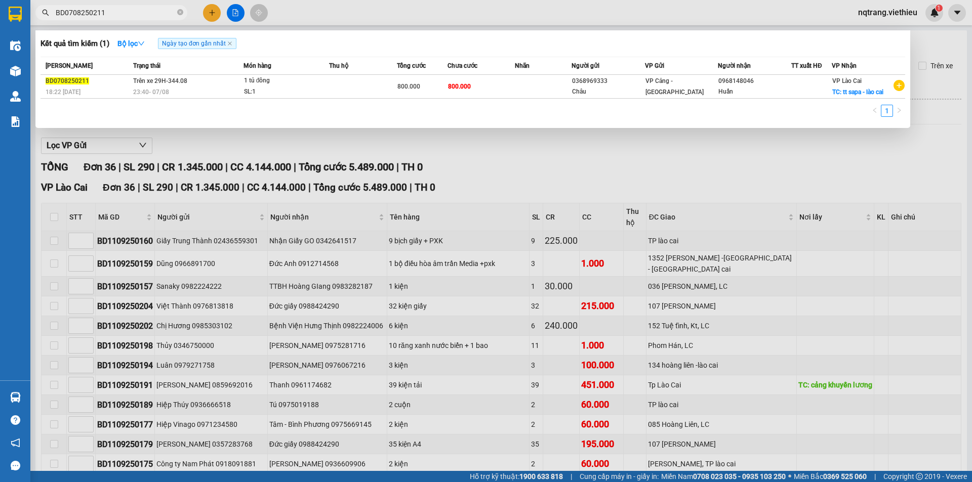 This screenshot has height=482, width=972. I want to click on button: left, so click(875, 111).